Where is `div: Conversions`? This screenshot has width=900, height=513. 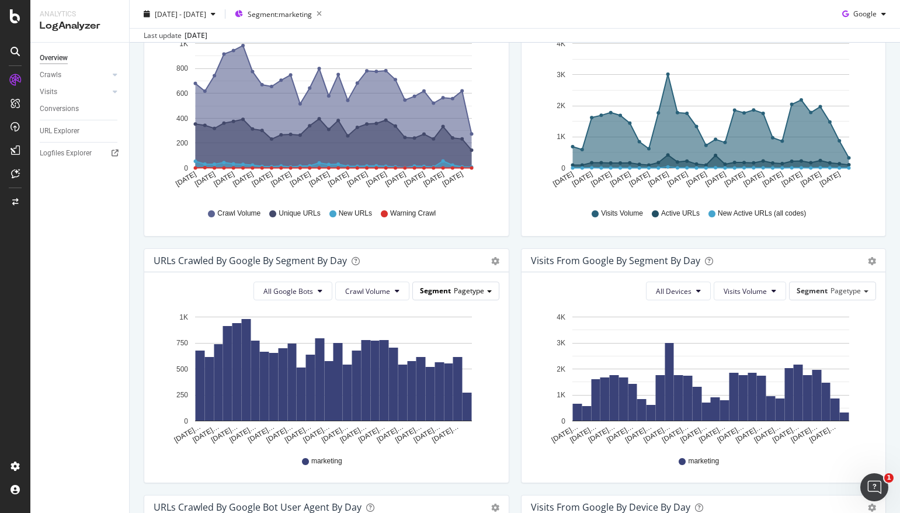
div: Conversions is located at coordinates (59, 109).